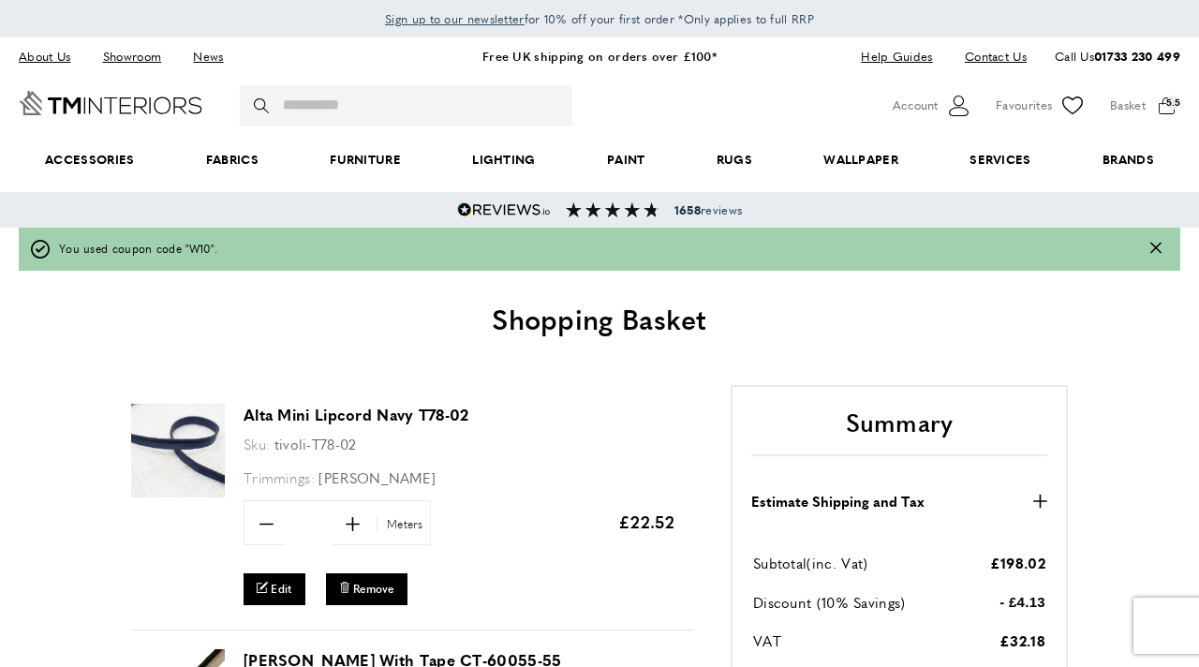  Describe the element at coordinates (849, 609) in the screenshot. I see `td: Discount (10% Savings)` at that location.